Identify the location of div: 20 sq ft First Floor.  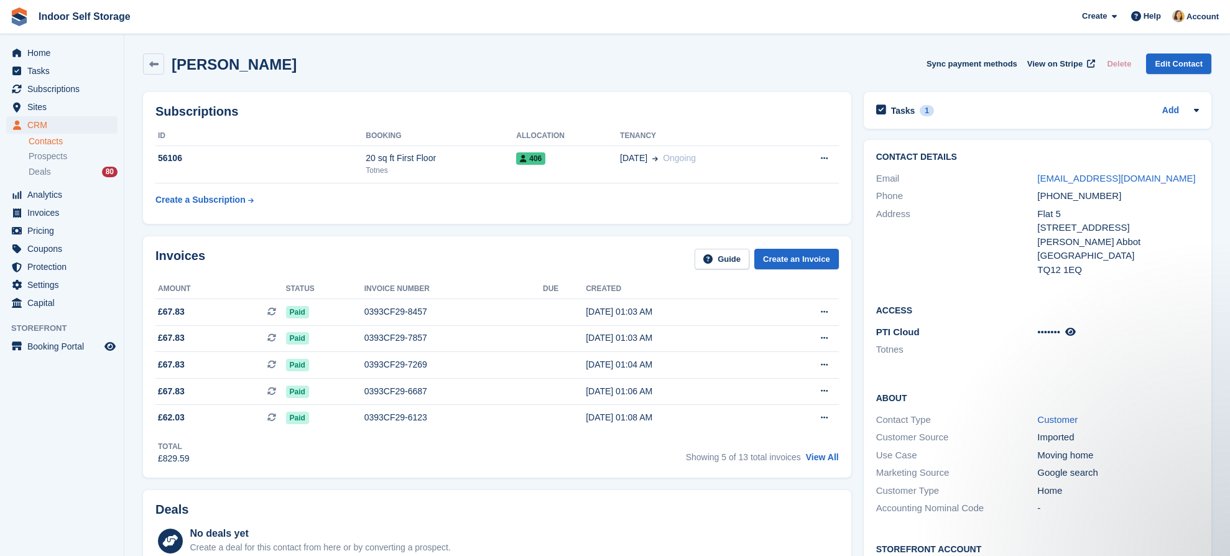
(441, 158).